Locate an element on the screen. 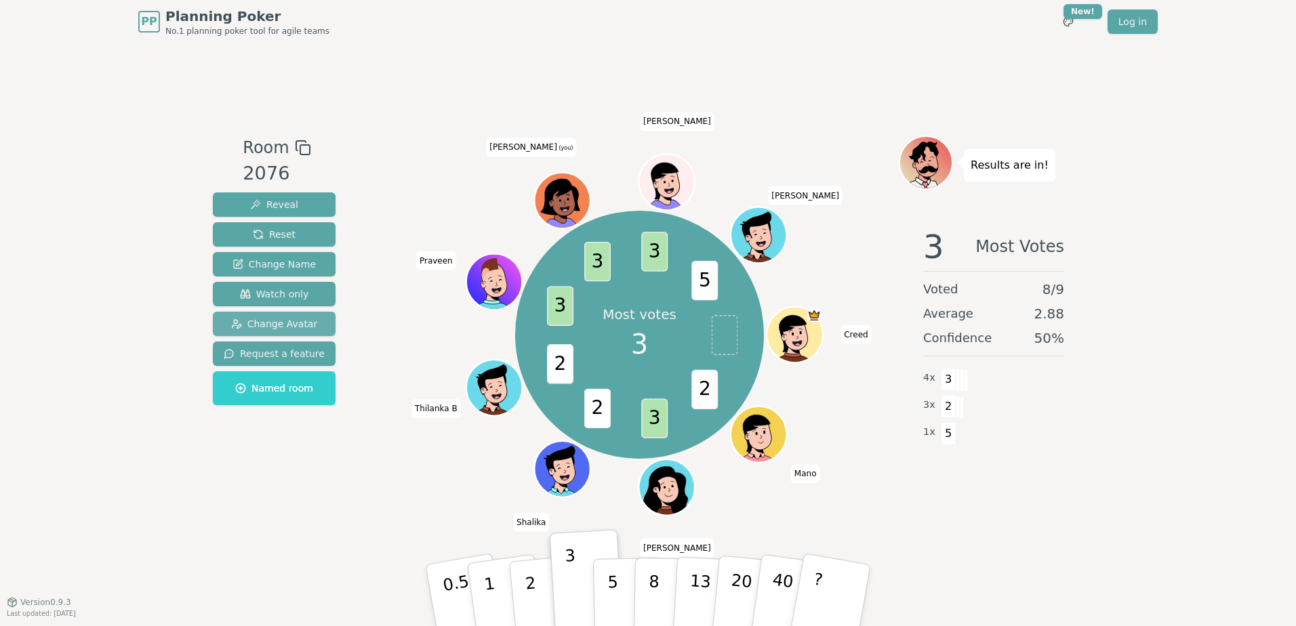 The width and height of the screenshot is (1296, 626). span: Planning Poker is located at coordinates (247, 16).